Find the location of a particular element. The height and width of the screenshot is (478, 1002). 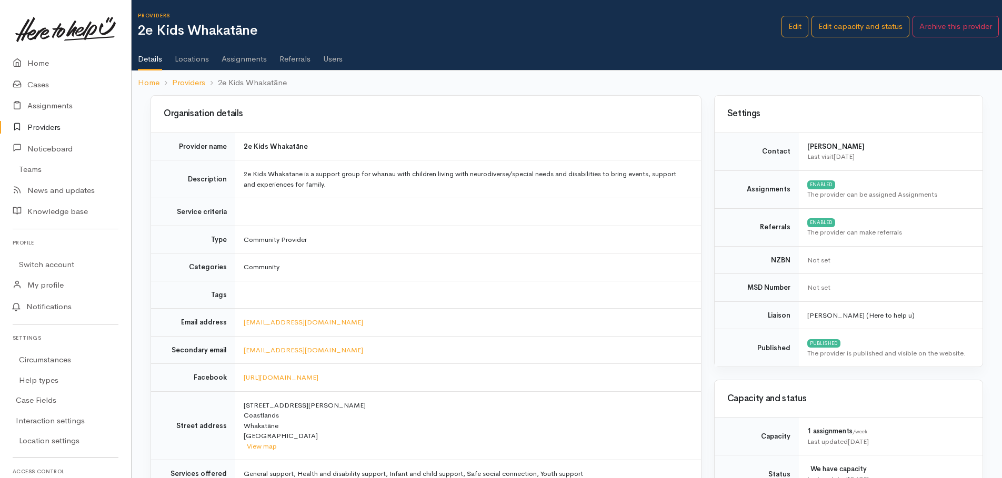

div: We have capacity is located at coordinates (888, 469).